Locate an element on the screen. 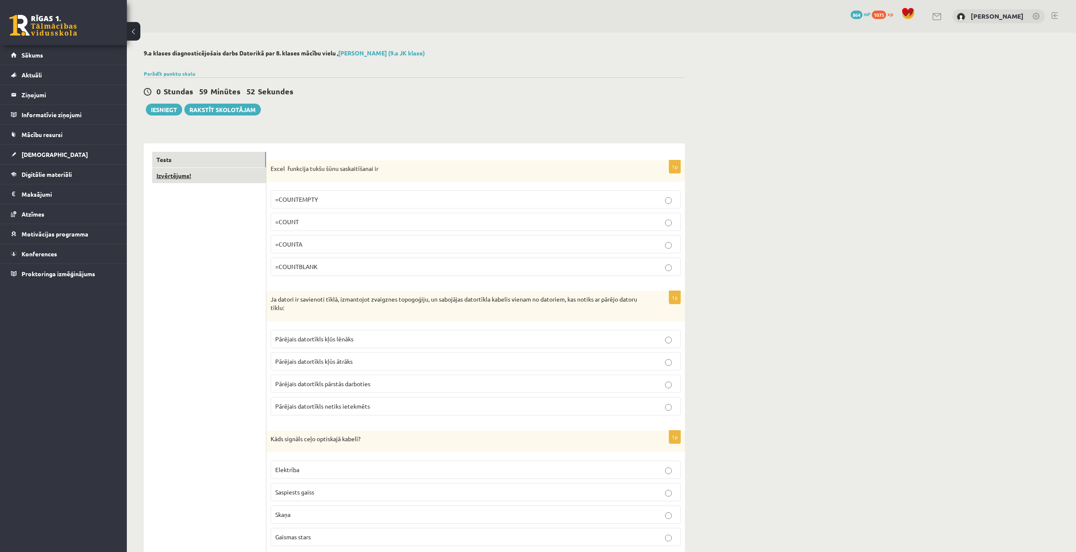 This screenshot has height=552, width=1076. input: Saspiests gaiss is located at coordinates (669, 493).